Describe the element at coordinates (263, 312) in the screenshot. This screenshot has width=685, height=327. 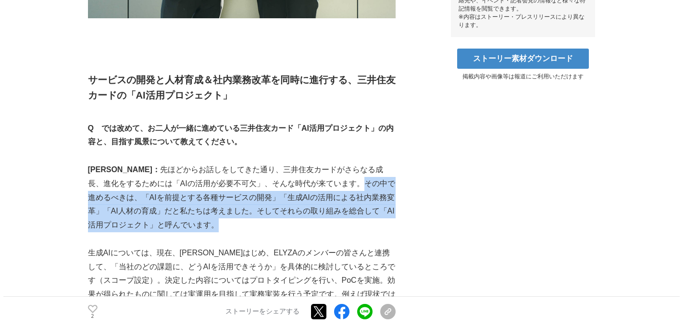
I see `p: ストーリーをシェアする` at that location.